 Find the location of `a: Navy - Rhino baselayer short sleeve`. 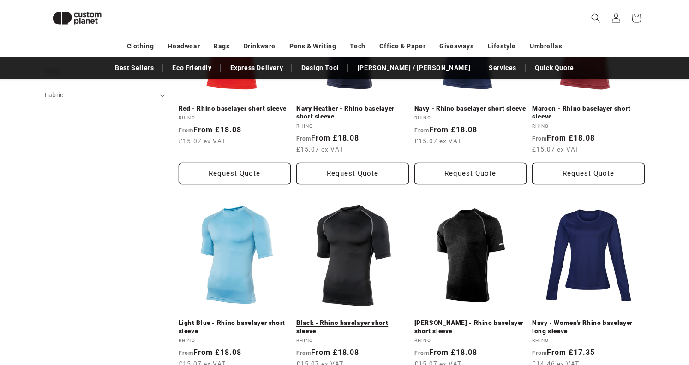

a: Navy - Rhino baselayer short sleeve is located at coordinates (471, 109).